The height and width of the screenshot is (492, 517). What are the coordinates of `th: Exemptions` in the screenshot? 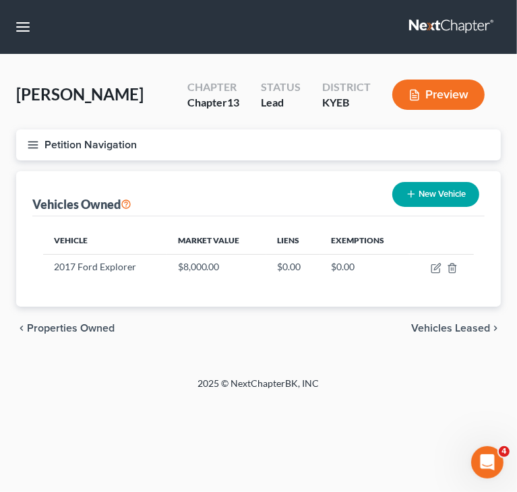 It's located at (365, 241).